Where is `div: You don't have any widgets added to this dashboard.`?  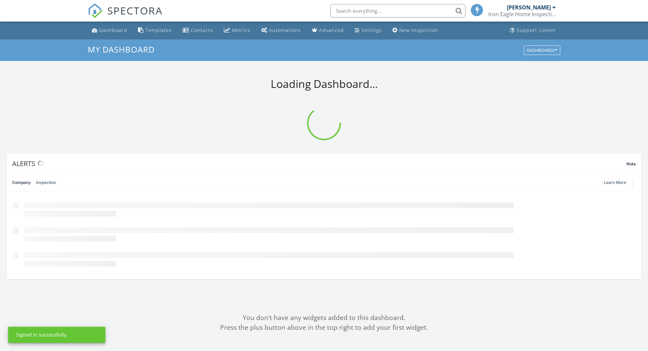 div: You don't have any widgets added to this dashboard. is located at coordinates (324, 318).